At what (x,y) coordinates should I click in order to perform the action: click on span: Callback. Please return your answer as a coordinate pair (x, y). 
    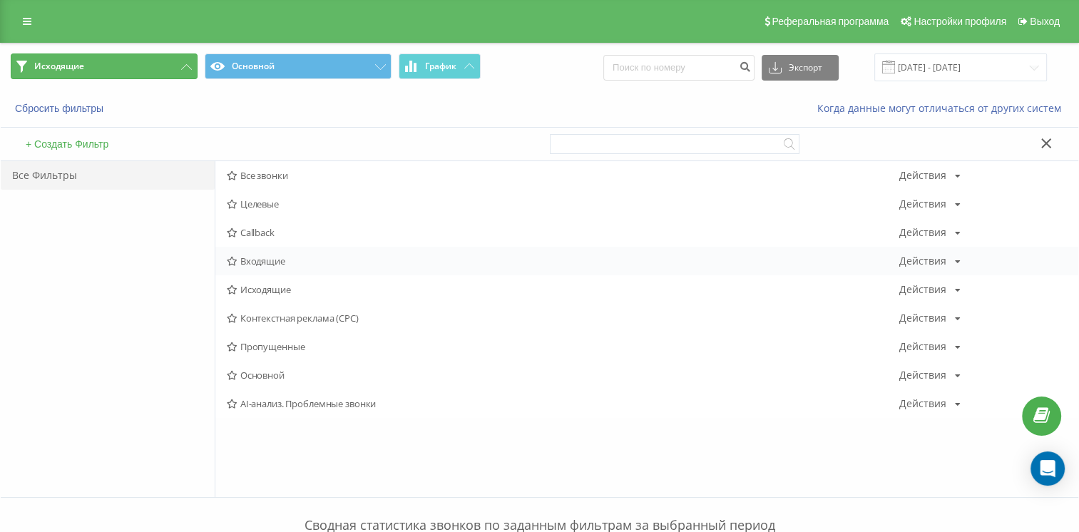
    Looking at the image, I should click on (563, 232).